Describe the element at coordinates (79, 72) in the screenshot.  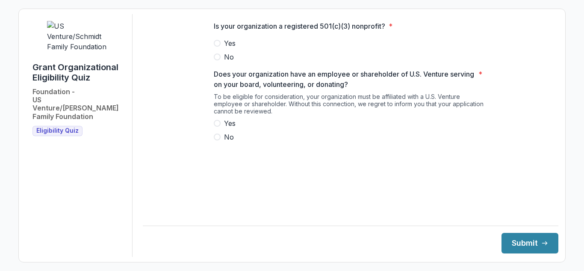
I see `h1: Grant Organizational Eligibility Quiz` at that location.